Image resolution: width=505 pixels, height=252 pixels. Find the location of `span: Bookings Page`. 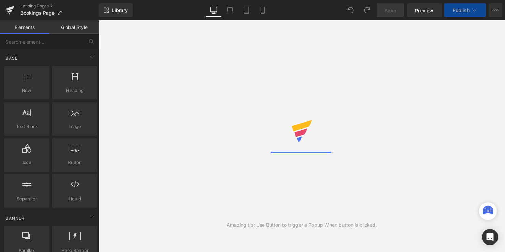

span: Bookings Page is located at coordinates (37, 13).